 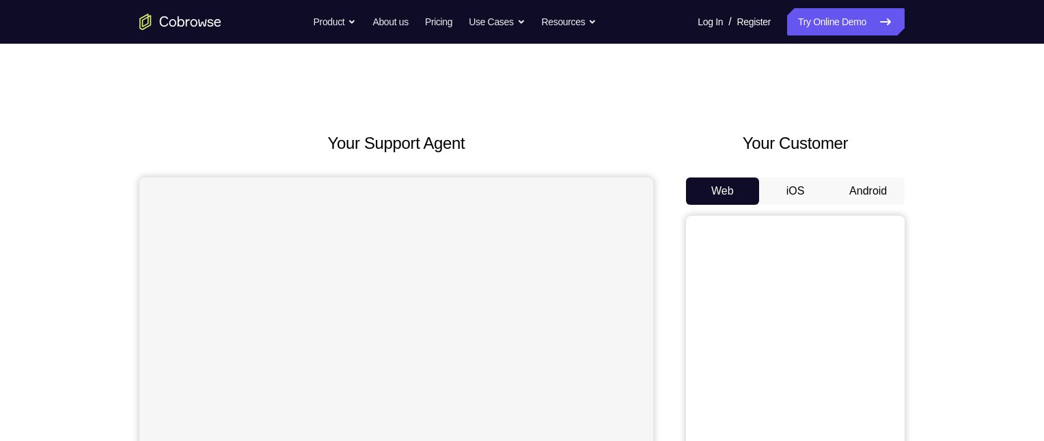 What do you see at coordinates (390, 22) in the screenshot?
I see `a: About us` at bounding box center [390, 22].